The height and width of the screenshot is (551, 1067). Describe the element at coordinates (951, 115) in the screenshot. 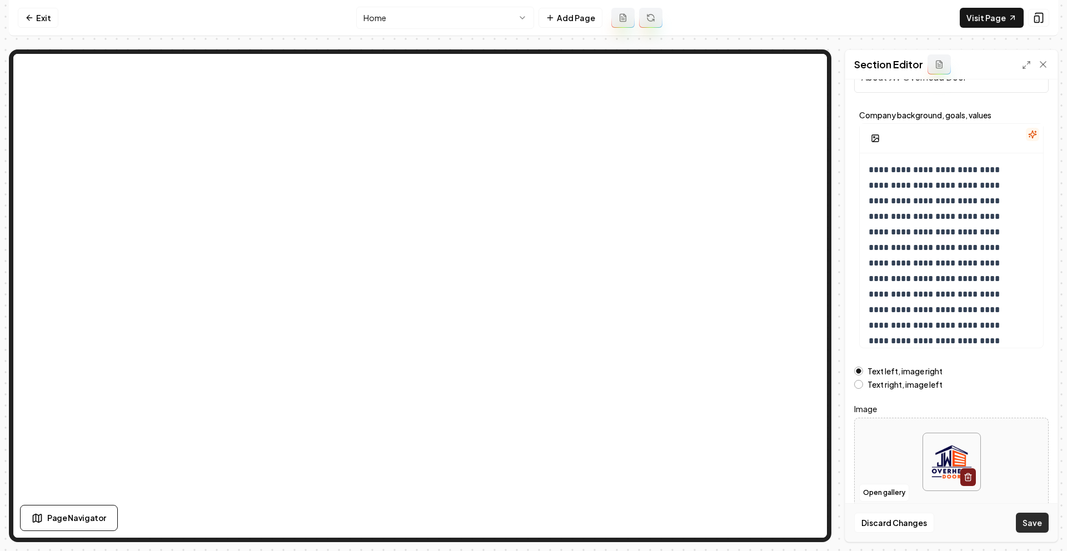

I see `label: Company background, goals, values` at that location.